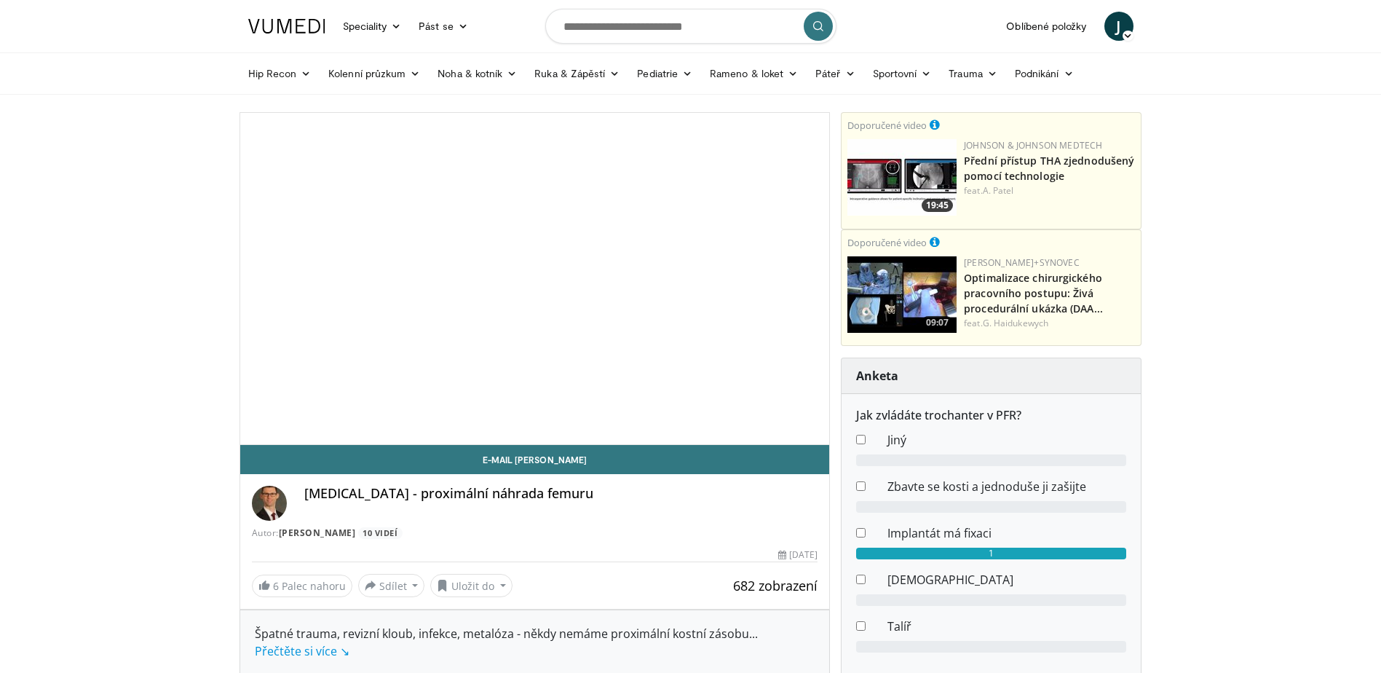  I want to click on span: J, so click(1119, 26).